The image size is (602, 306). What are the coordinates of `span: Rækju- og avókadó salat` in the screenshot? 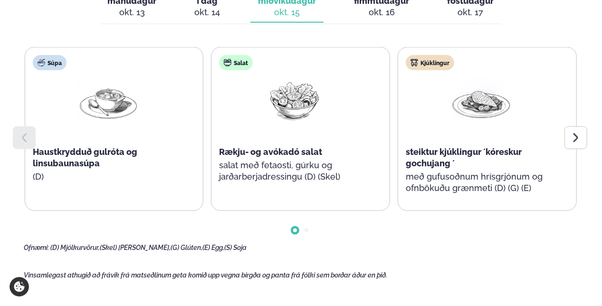 It's located at (270, 152).